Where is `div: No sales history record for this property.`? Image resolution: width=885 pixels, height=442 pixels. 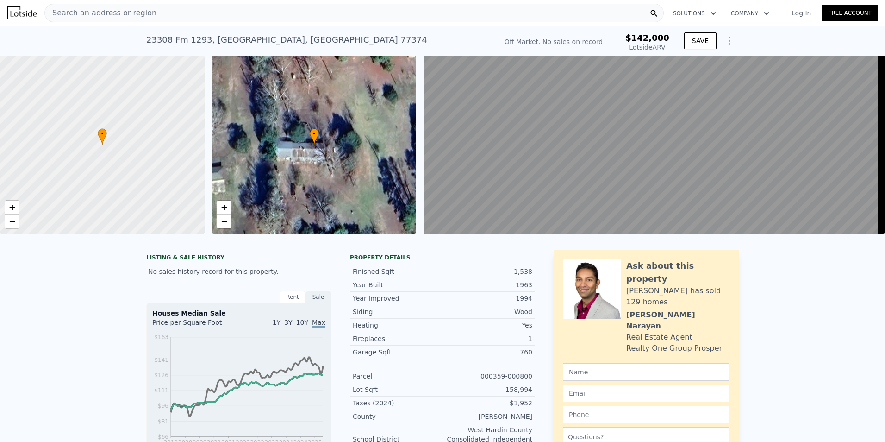 div: No sales history record for this property. is located at coordinates (239, 271).